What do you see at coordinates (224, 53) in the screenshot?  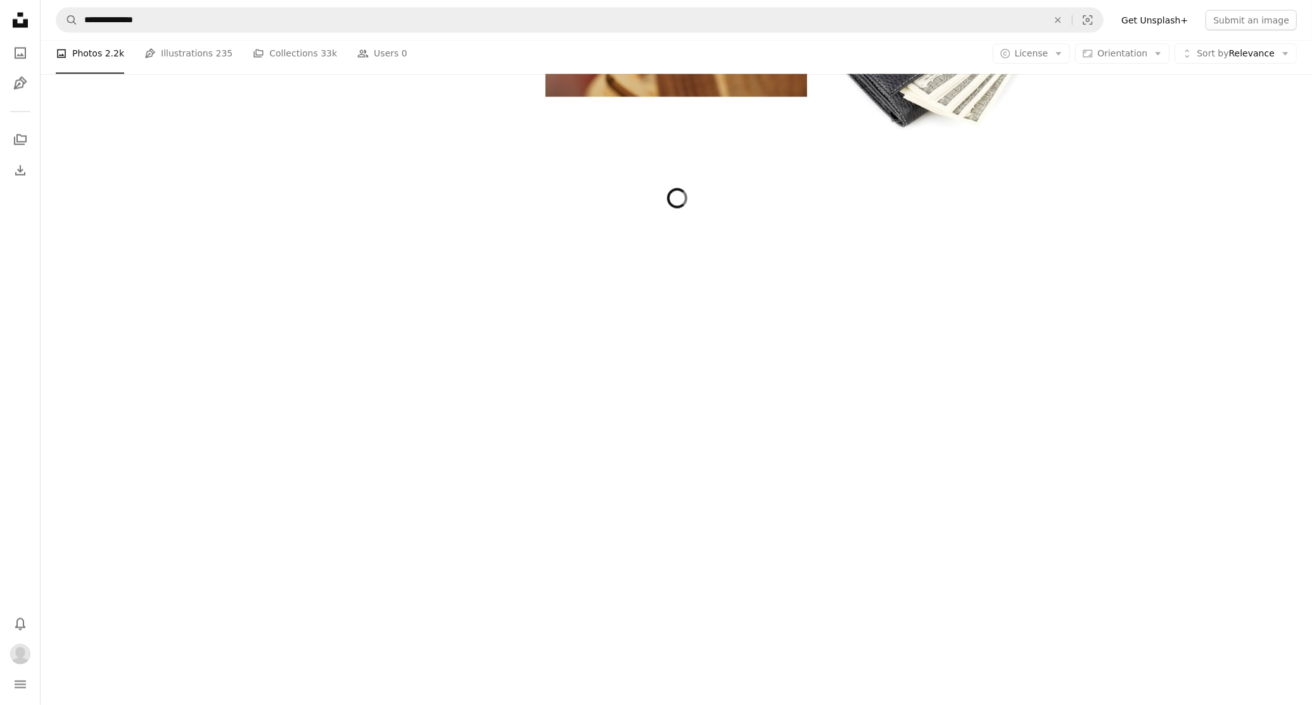 I see `span: 235` at bounding box center [224, 53].